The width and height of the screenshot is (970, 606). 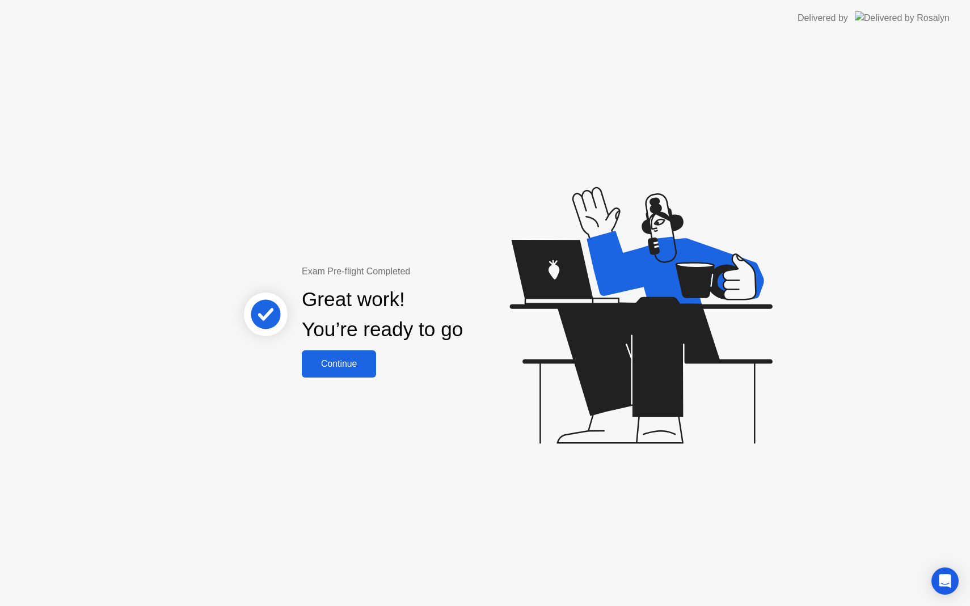 I want to click on button: Continue, so click(x=339, y=364).